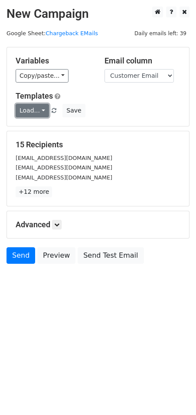 This screenshot has width=196, height=415. I want to click on span: Daily emails left: 39, so click(161, 33).